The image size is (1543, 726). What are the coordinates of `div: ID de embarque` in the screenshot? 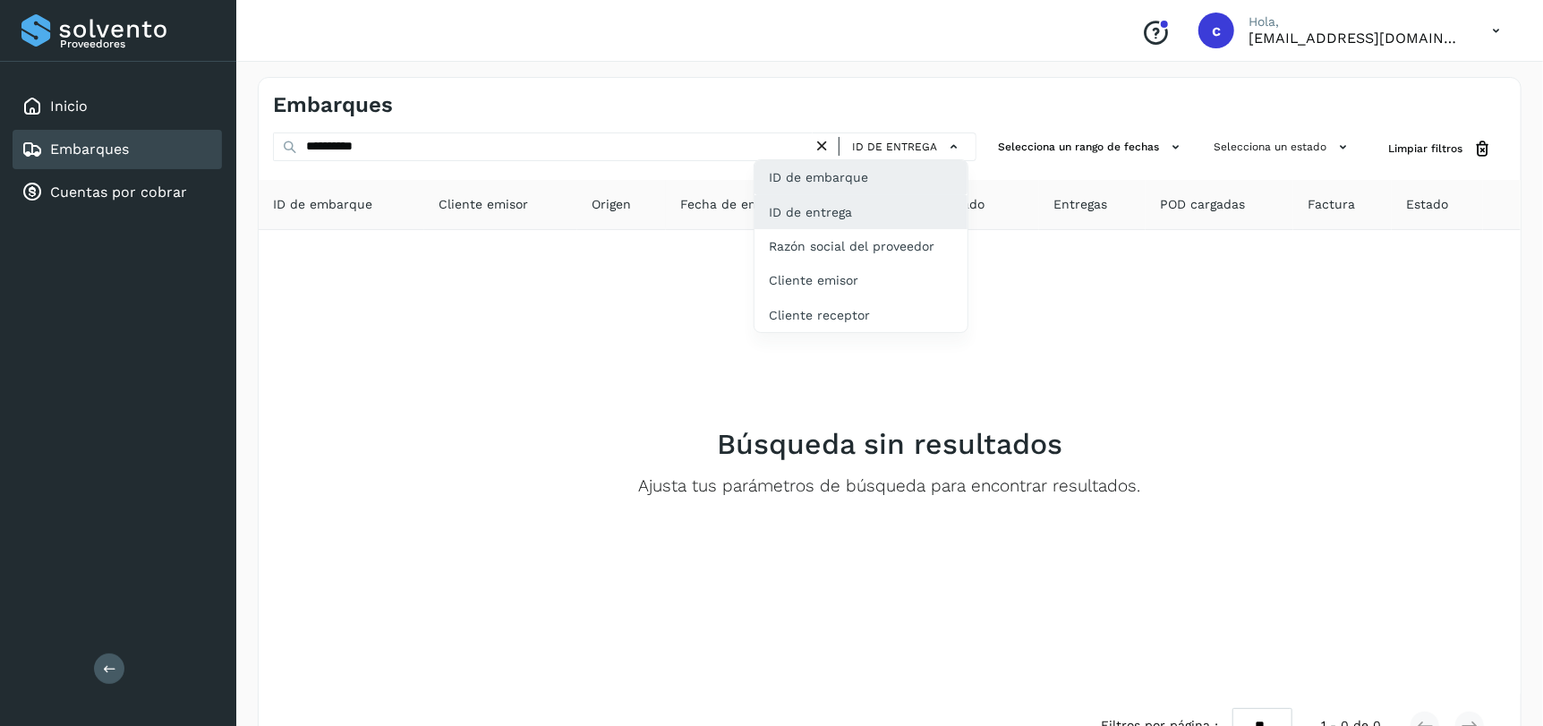 It's located at (861, 177).